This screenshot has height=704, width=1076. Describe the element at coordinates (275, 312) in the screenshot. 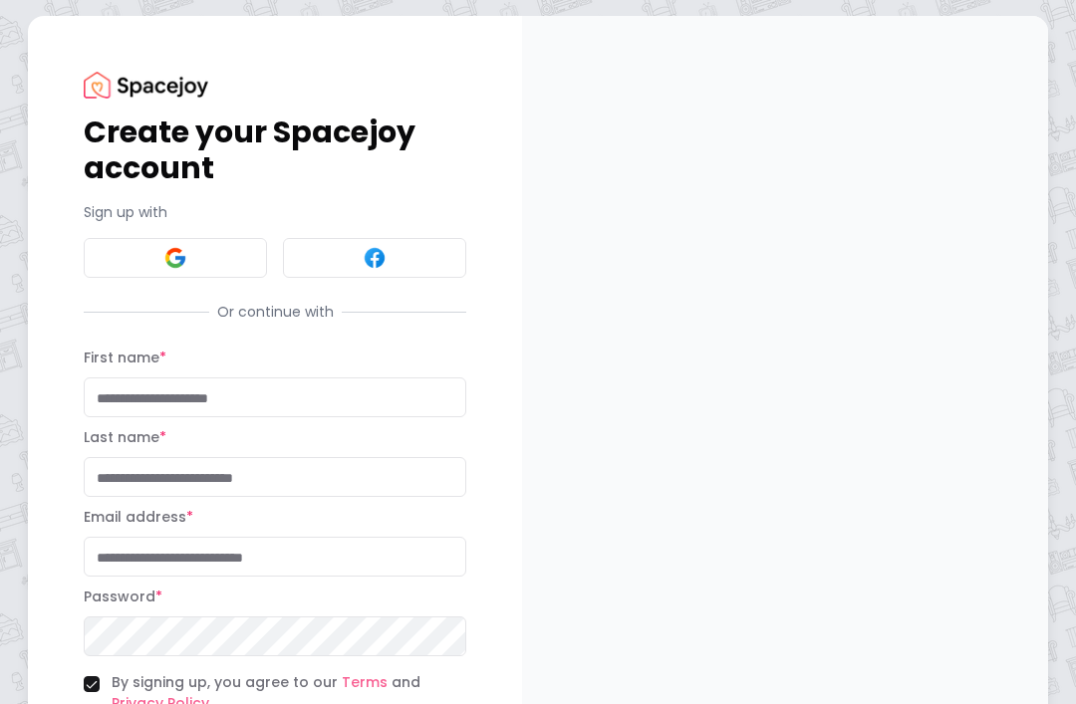

I see `span: Or continue with` at that location.